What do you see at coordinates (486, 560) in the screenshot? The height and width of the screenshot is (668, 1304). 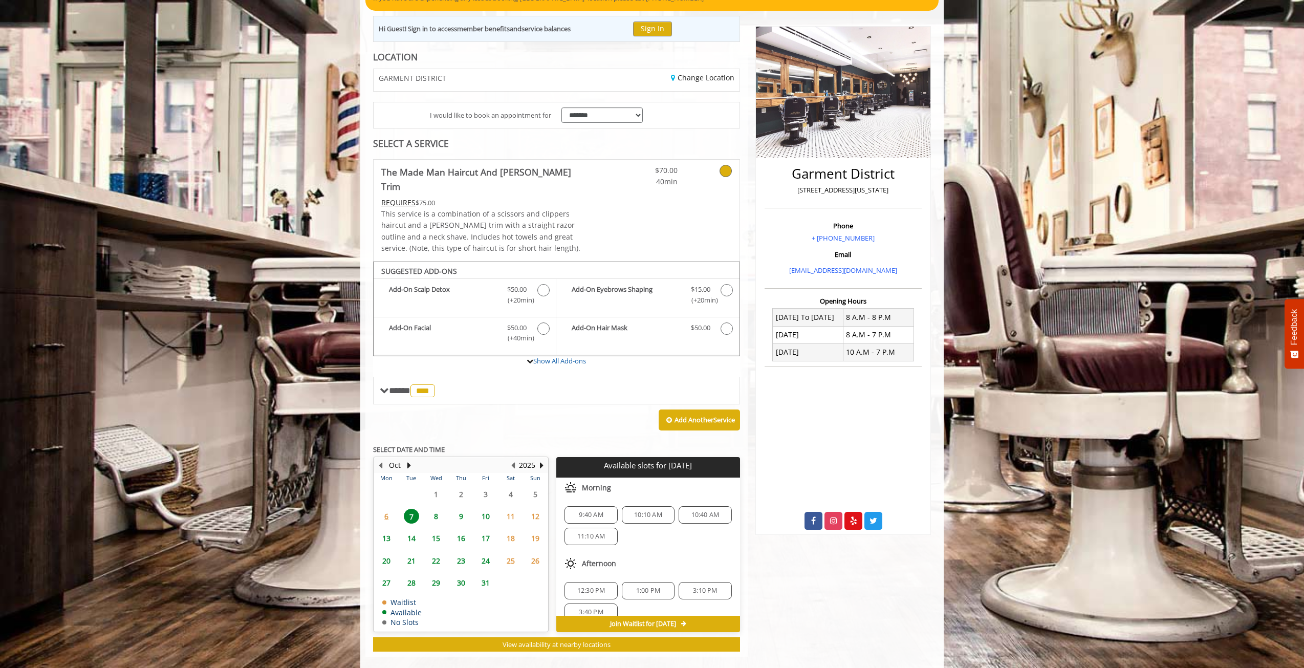 I see `span: 24` at bounding box center [486, 560].